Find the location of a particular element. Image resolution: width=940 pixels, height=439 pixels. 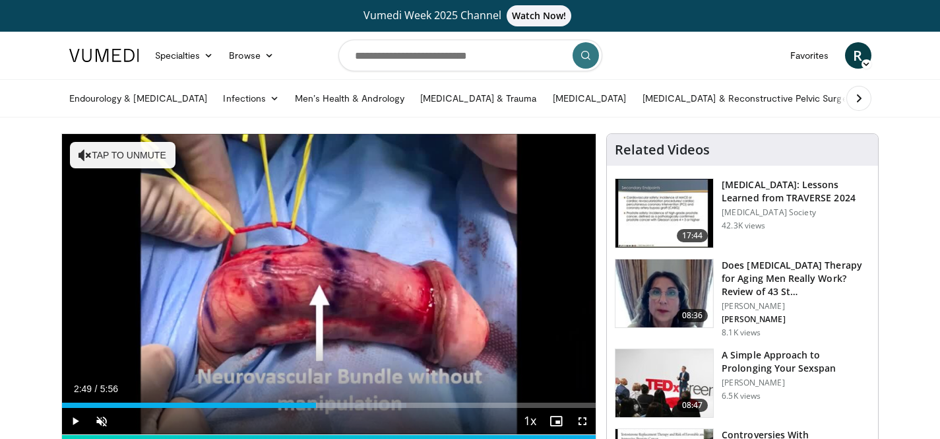

p: 6.5K views is located at coordinates (741, 396).